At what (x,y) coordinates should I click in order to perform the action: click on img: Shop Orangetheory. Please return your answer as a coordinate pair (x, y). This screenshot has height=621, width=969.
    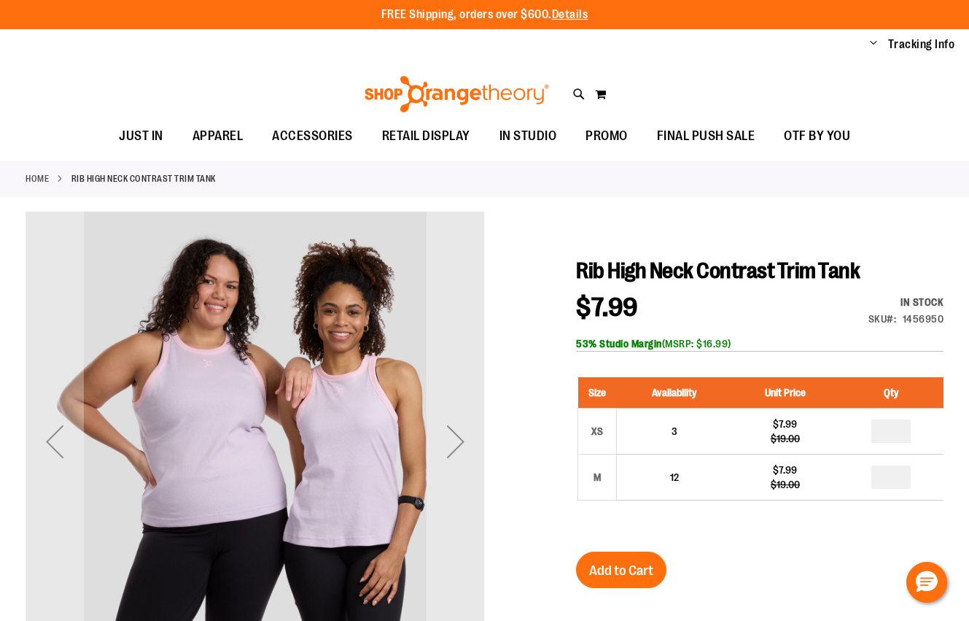
    Looking at the image, I should click on (457, 94).